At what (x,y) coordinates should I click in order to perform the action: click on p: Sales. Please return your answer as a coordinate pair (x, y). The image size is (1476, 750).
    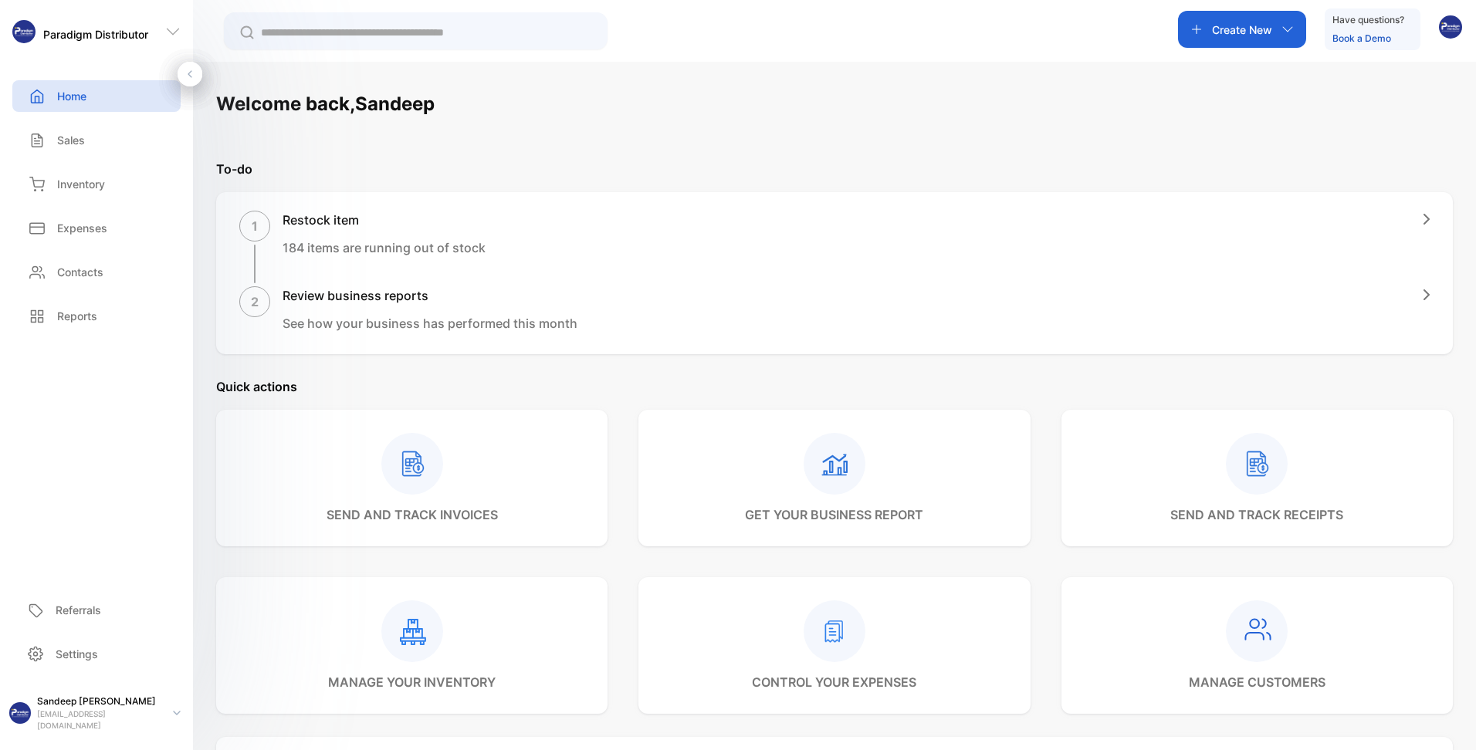
    Looking at the image, I should click on (71, 140).